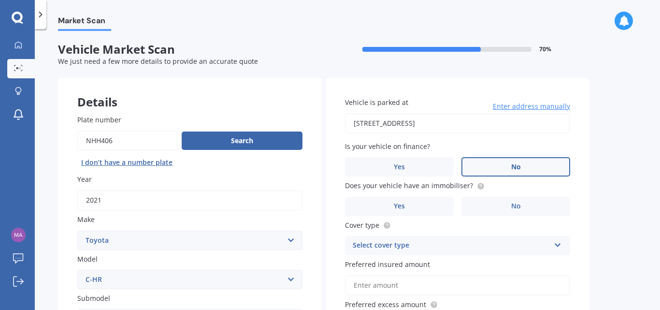  What do you see at coordinates (387, 264) in the screenshot?
I see `span: Preferred insured amount` at bounding box center [387, 264].